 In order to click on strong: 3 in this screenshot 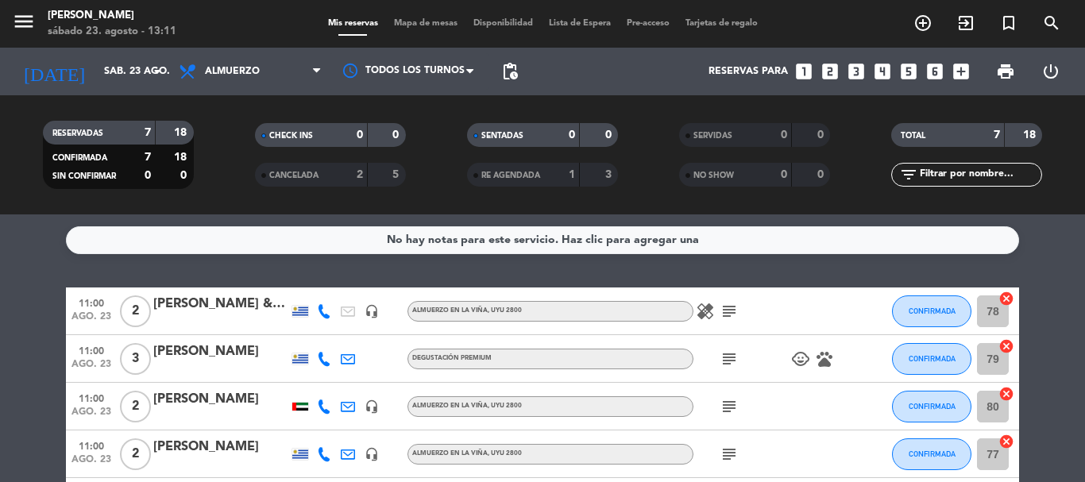, I will do `click(610, 175)`.